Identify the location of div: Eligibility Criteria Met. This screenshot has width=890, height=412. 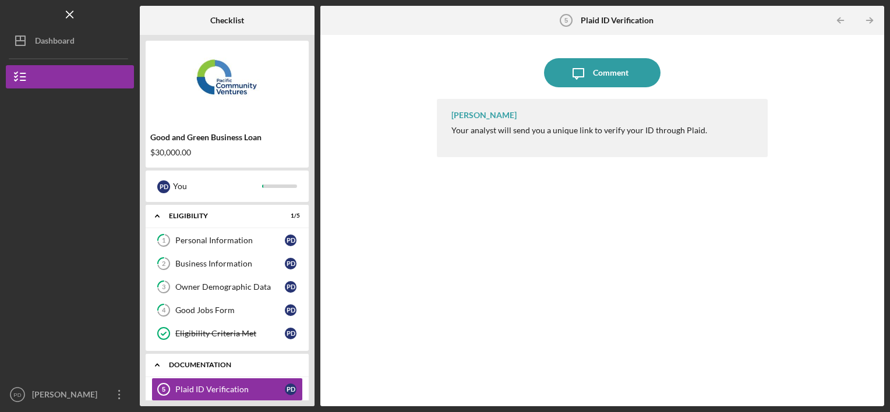
(230, 334).